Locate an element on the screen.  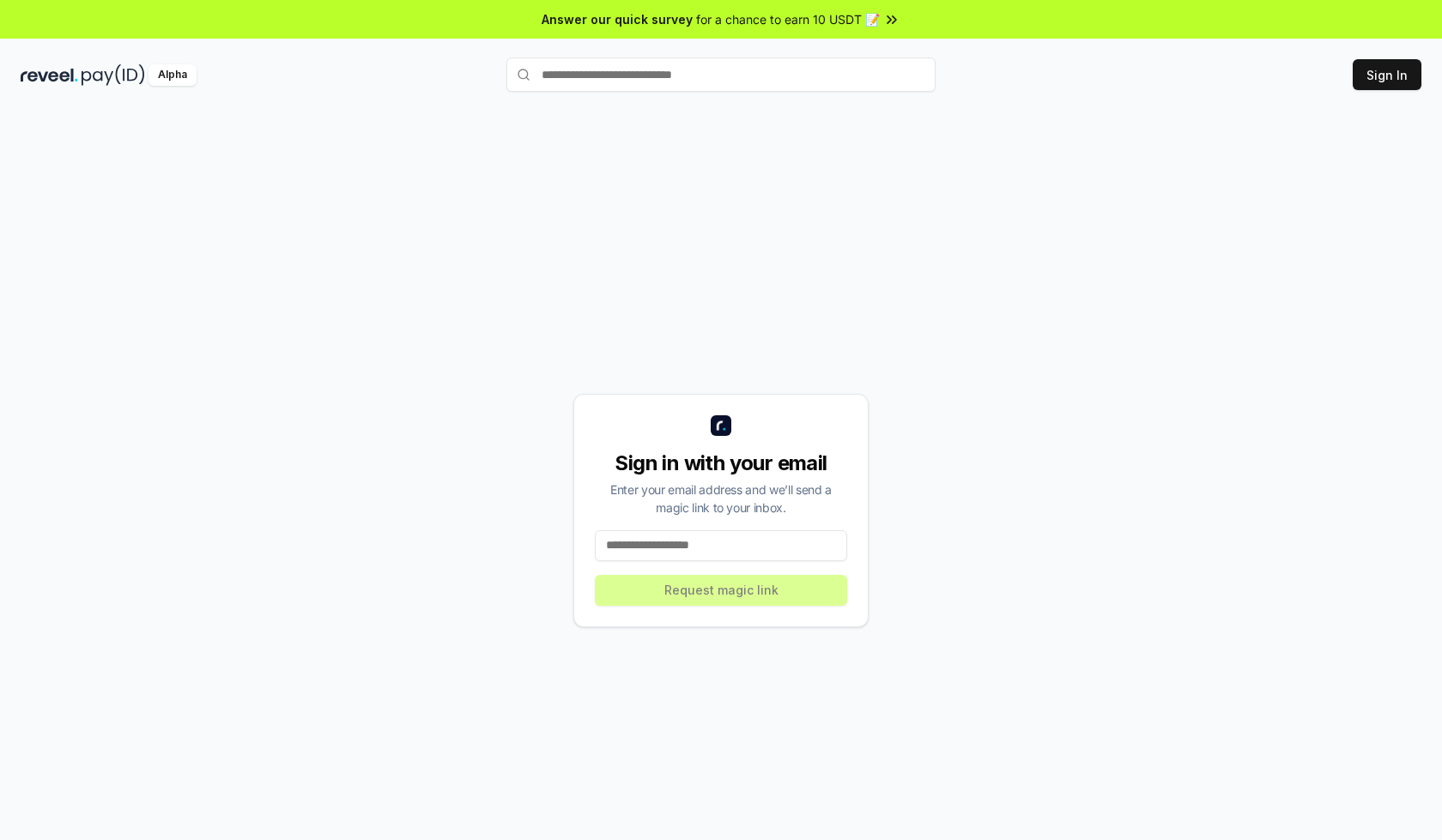
div: Enter your email address and we’ll send a magic link to your inbox. is located at coordinates (721, 499).